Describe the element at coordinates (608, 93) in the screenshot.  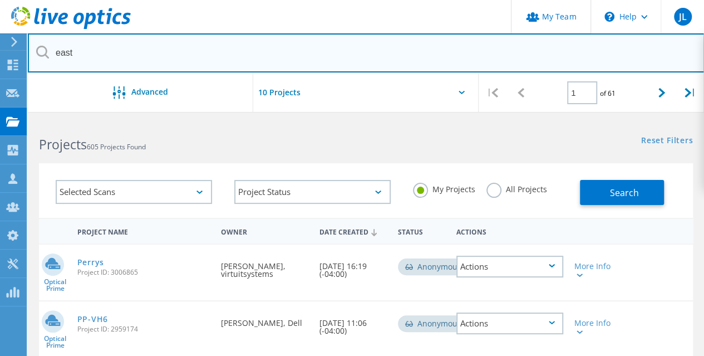
I see `span: of 61` at that location.